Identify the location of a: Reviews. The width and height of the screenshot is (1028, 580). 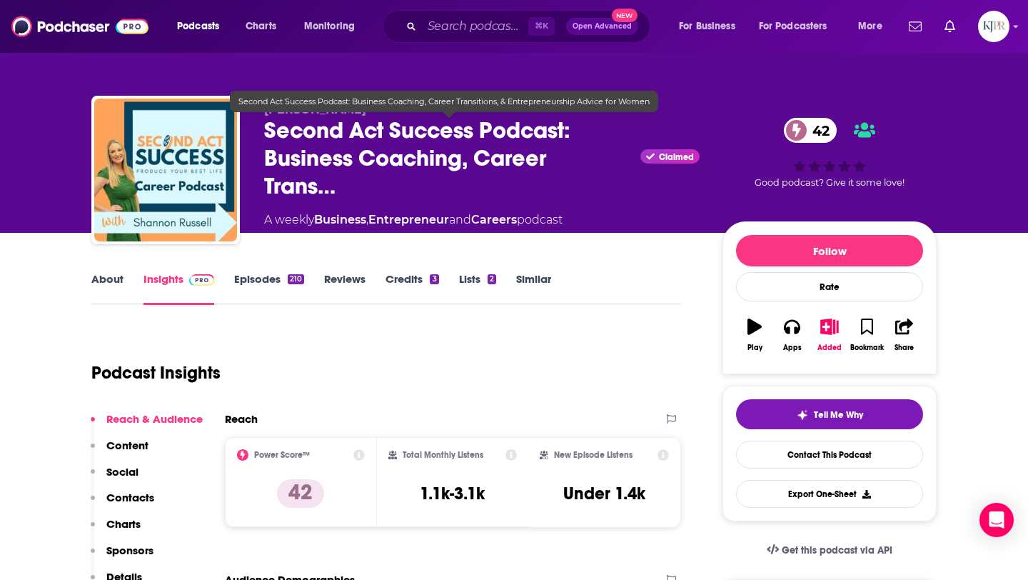
(345, 288).